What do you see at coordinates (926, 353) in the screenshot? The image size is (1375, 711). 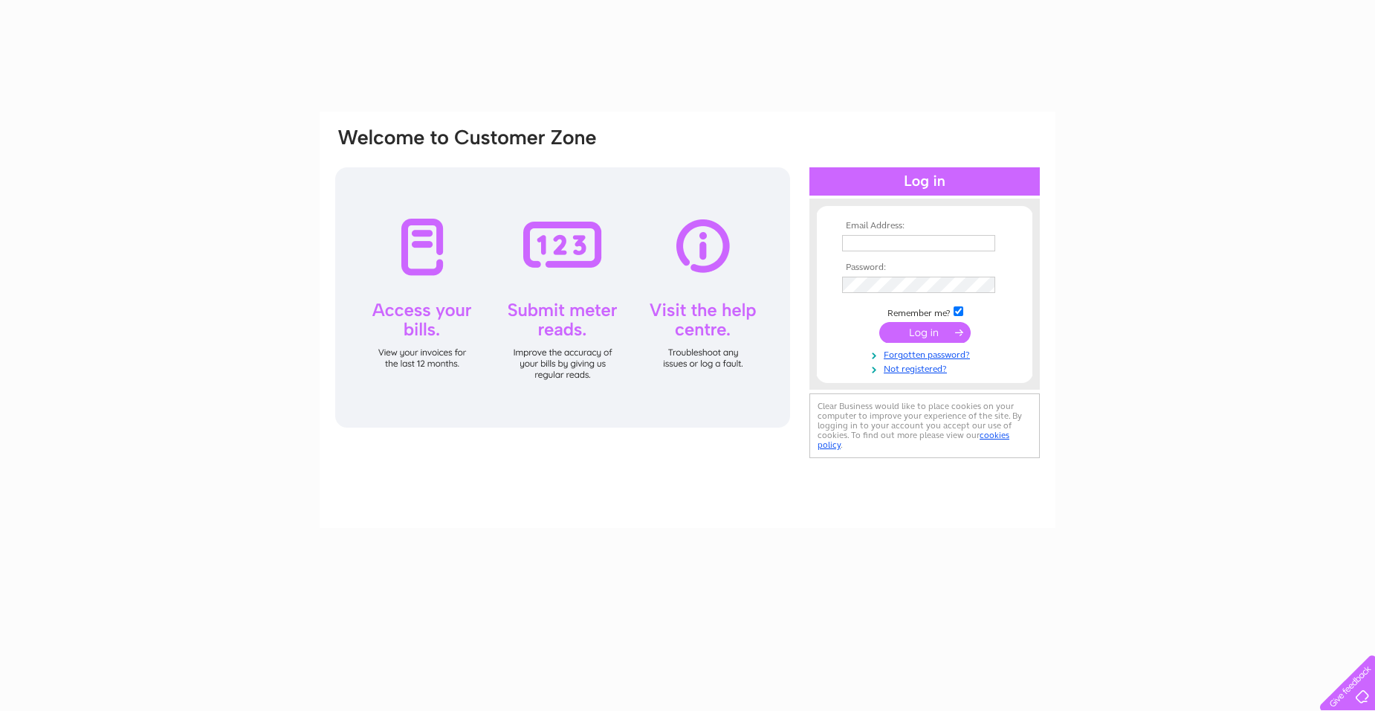 I see `a: Forgotten password?` at bounding box center [926, 353].